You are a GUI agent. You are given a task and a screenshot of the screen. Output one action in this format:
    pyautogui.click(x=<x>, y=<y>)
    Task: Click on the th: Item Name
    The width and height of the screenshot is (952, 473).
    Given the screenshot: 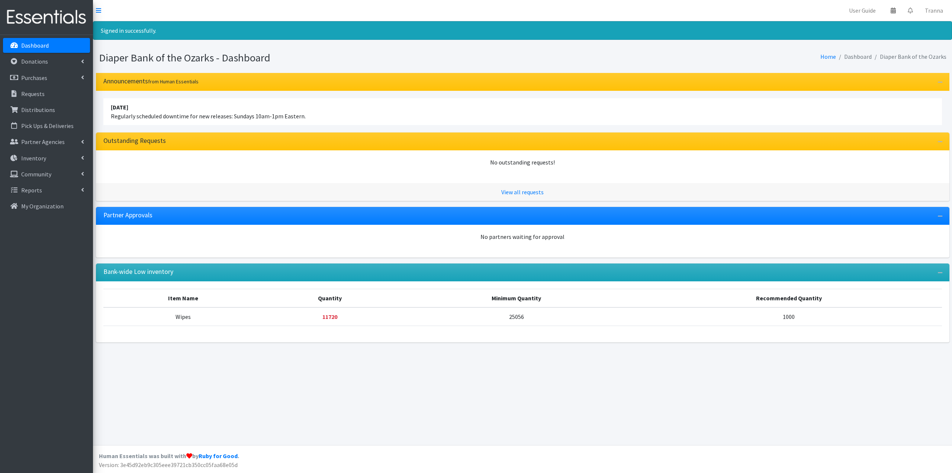 What is the action you would take?
    pyautogui.click(x=183, y=298)
    